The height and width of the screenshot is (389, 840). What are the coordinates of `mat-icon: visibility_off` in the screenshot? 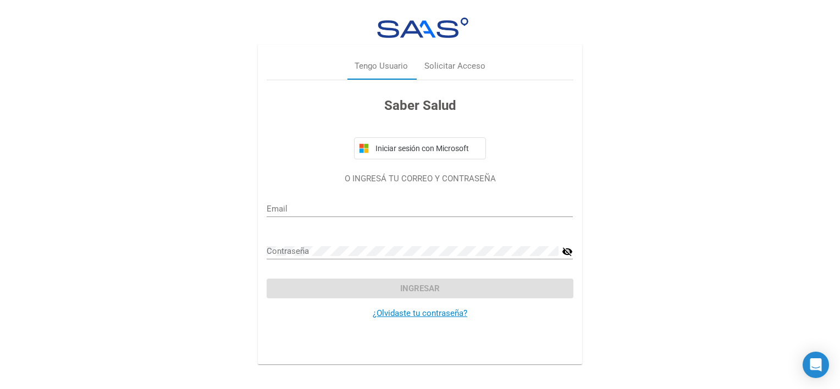 It's located at (567, 252).